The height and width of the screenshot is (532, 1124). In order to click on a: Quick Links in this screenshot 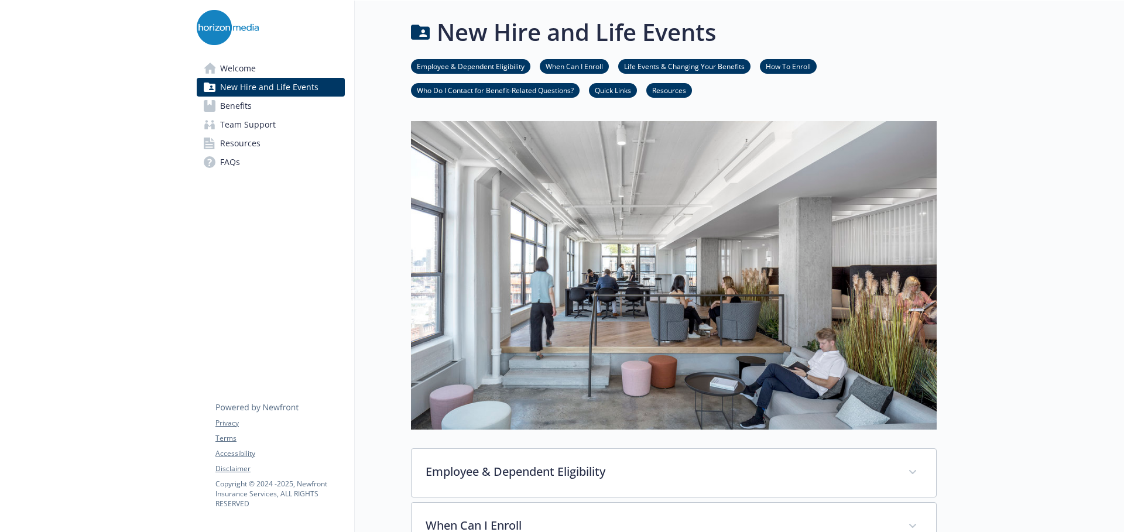, I will do `click(613, 90)`.